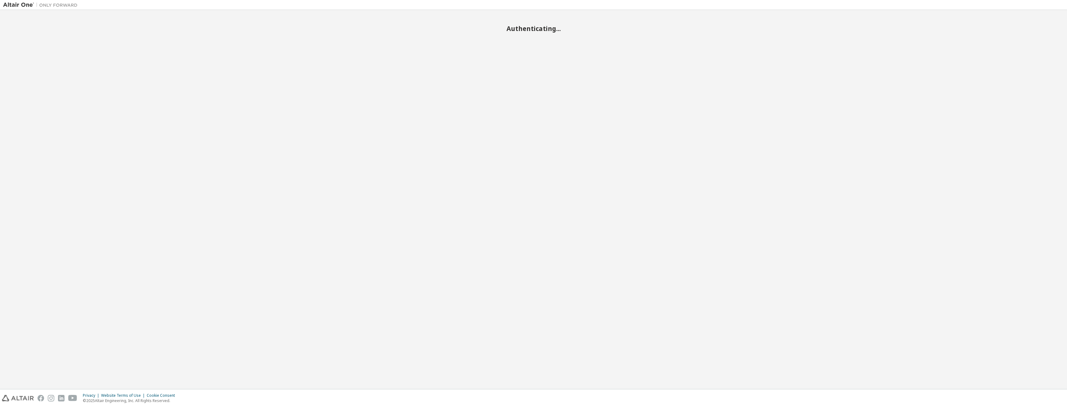  Describe the element at coordinates (534, 29) in the screenshot. I see `h2: Authenticating...` at that location.